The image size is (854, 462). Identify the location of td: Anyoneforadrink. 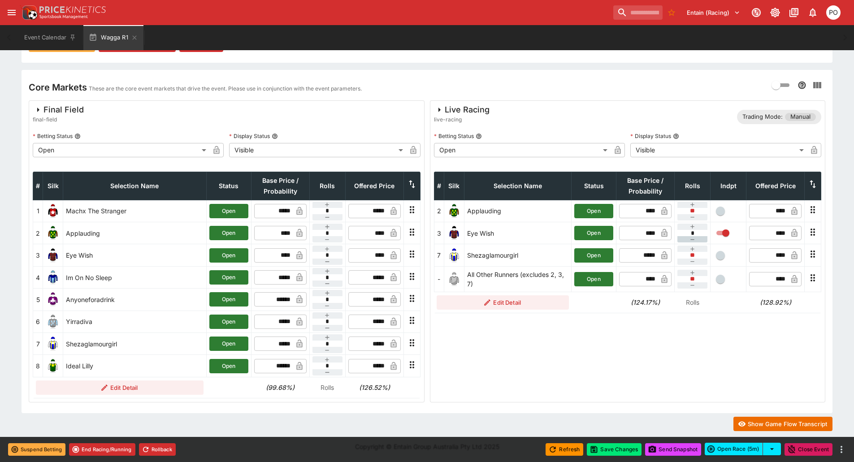
(135, 300).